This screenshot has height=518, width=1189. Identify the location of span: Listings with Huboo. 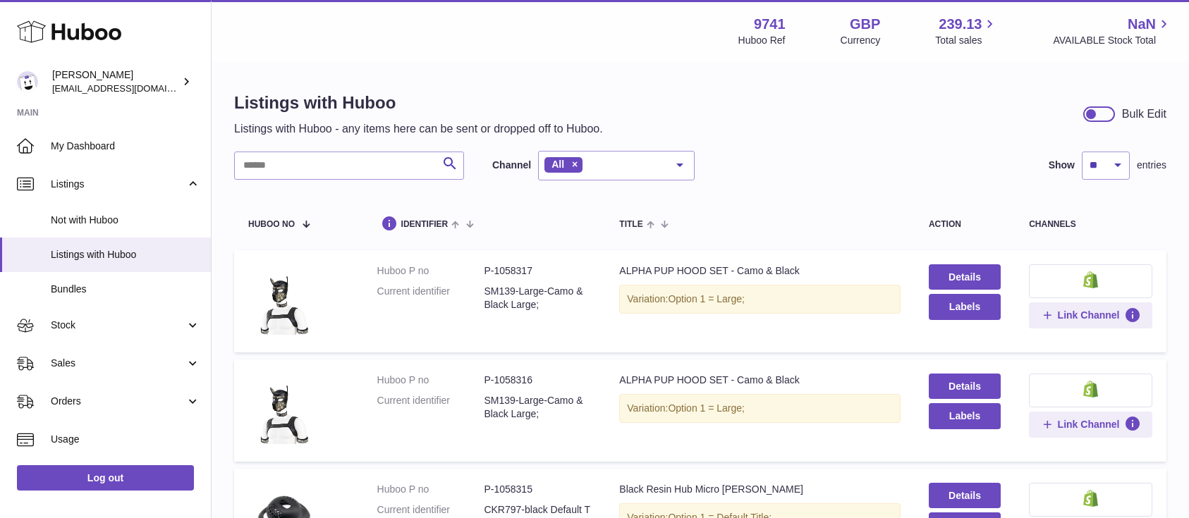
(126, 255).